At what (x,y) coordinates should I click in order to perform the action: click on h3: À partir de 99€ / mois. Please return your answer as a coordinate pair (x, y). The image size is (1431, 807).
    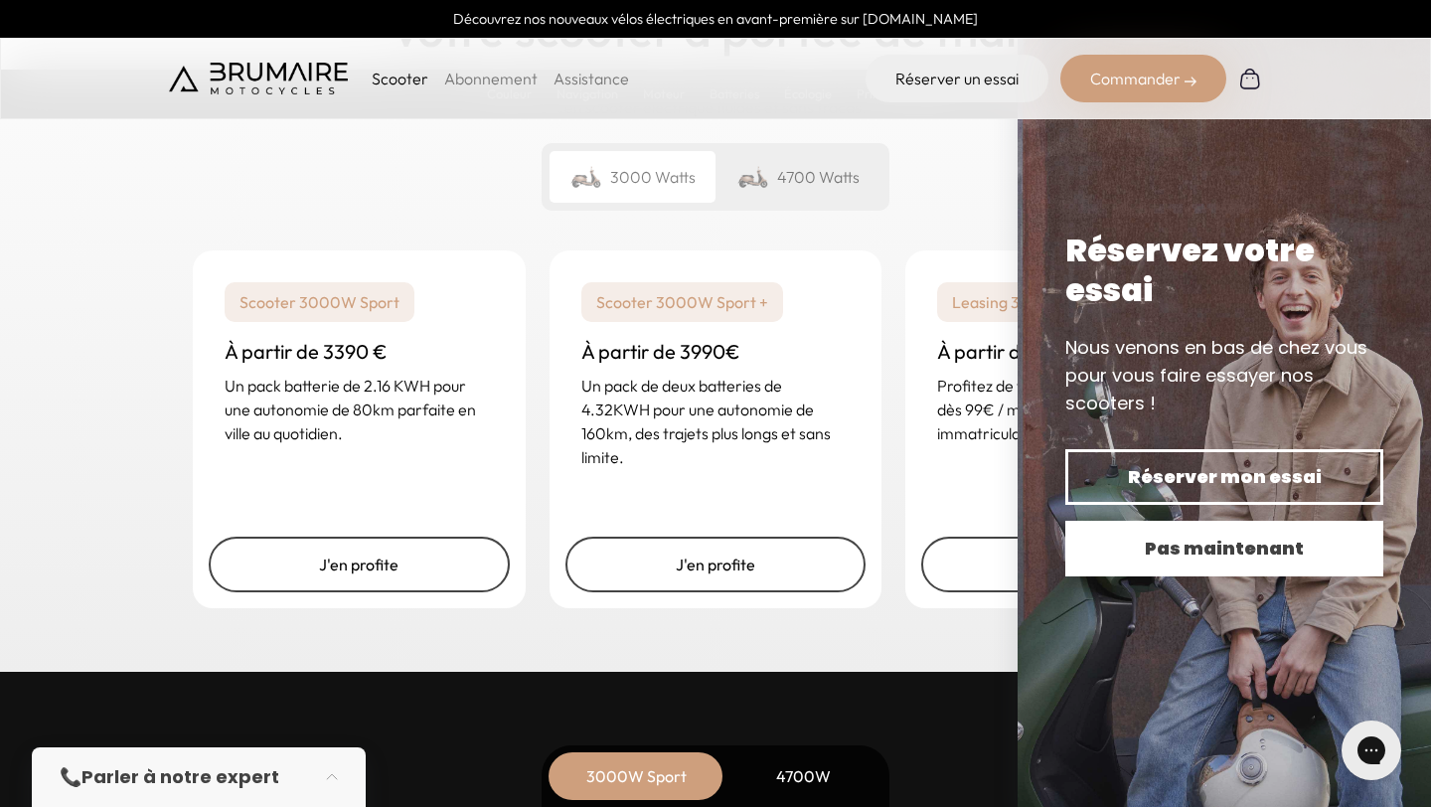
    Looking at the image, I should click on (1071, 352).